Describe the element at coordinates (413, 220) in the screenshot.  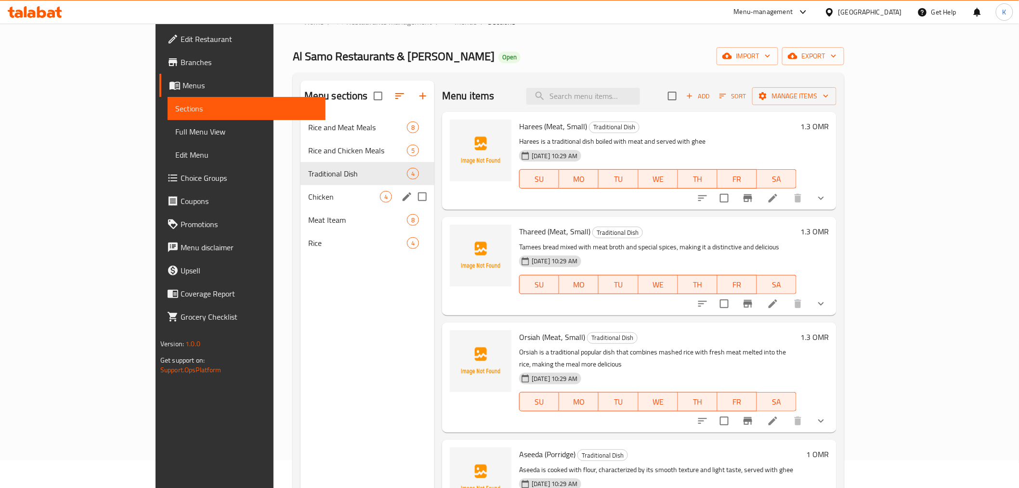
I see `div: items` at that location.